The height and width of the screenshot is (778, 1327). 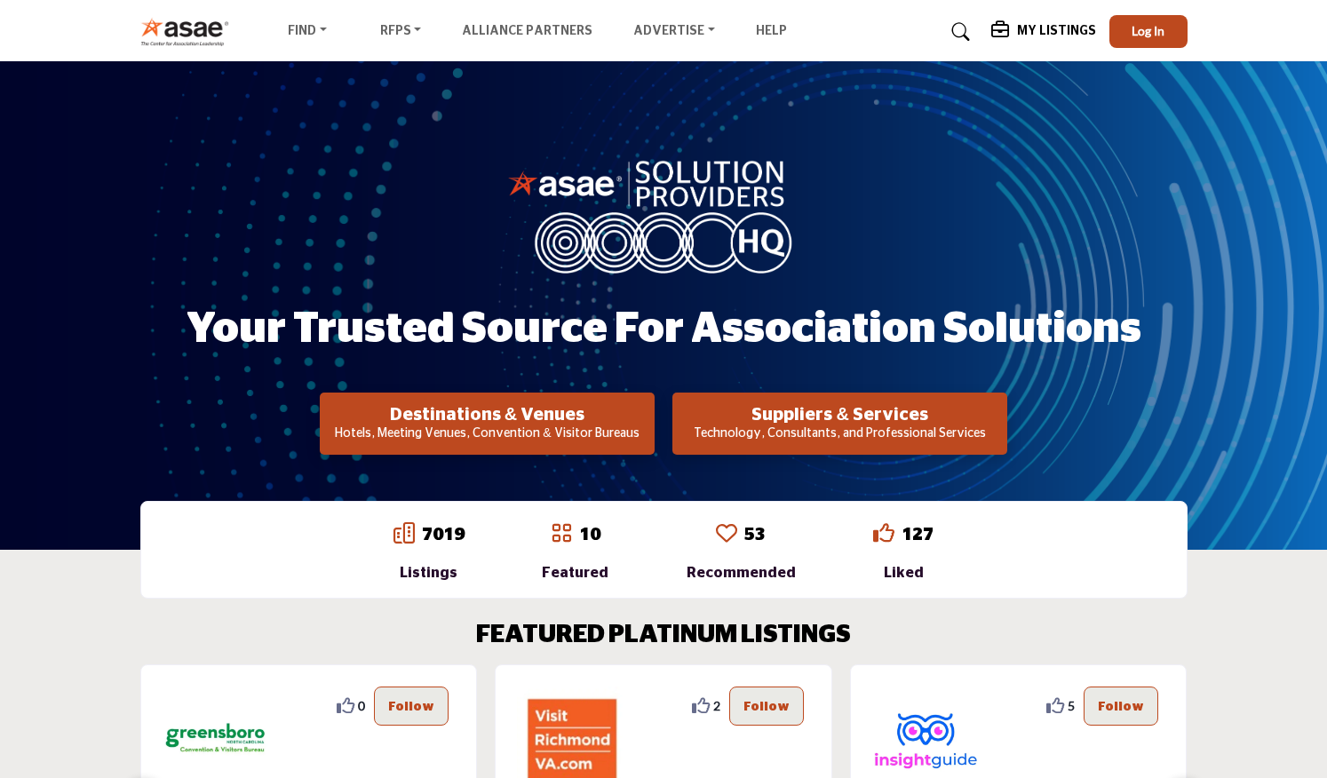 I want to click on a: 10, so click(x=590, y=535).